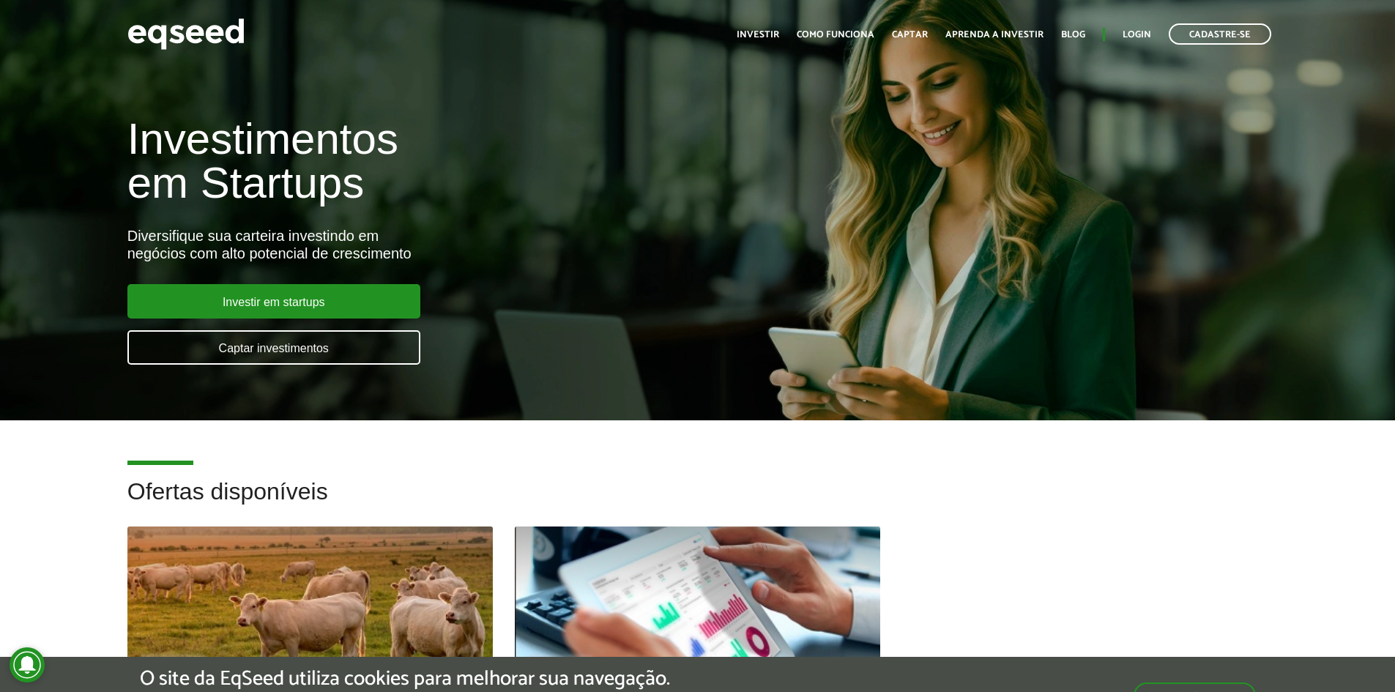  What do you see at coordinates (1220, 34) in the screenshot?
I see `a: Cadastre-se` at bounding box center [1220, 34].